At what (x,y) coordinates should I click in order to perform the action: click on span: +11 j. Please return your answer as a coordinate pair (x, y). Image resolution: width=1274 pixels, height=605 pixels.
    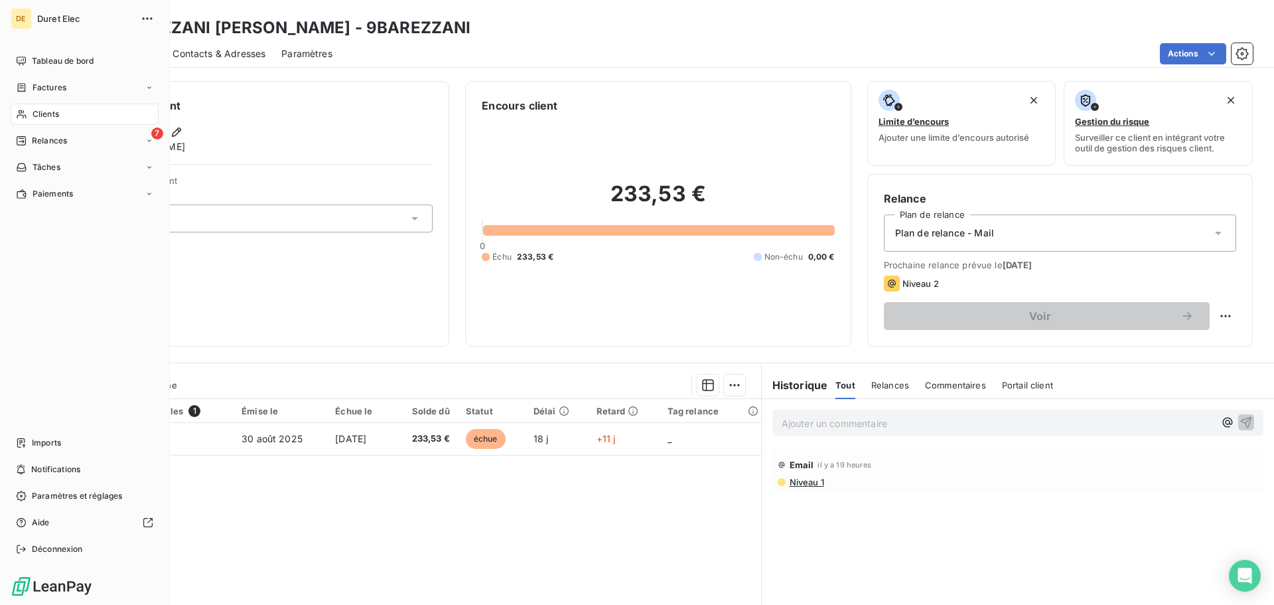
    Looking at the image, I should click on (606, 438).